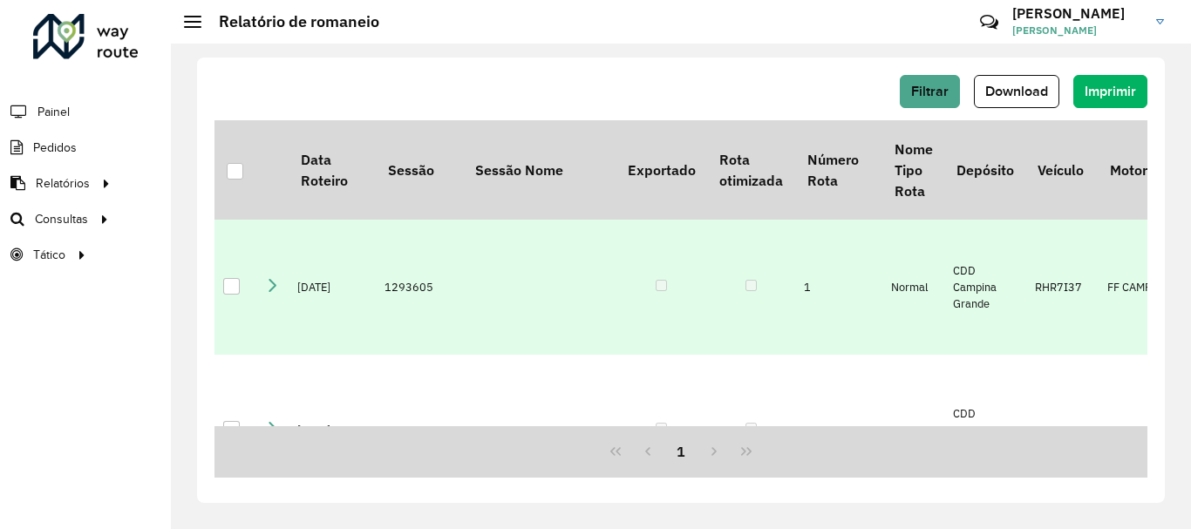 This screenshot has width=1191, height=529. I want to click on th: Número Rota, so click(838, 170).